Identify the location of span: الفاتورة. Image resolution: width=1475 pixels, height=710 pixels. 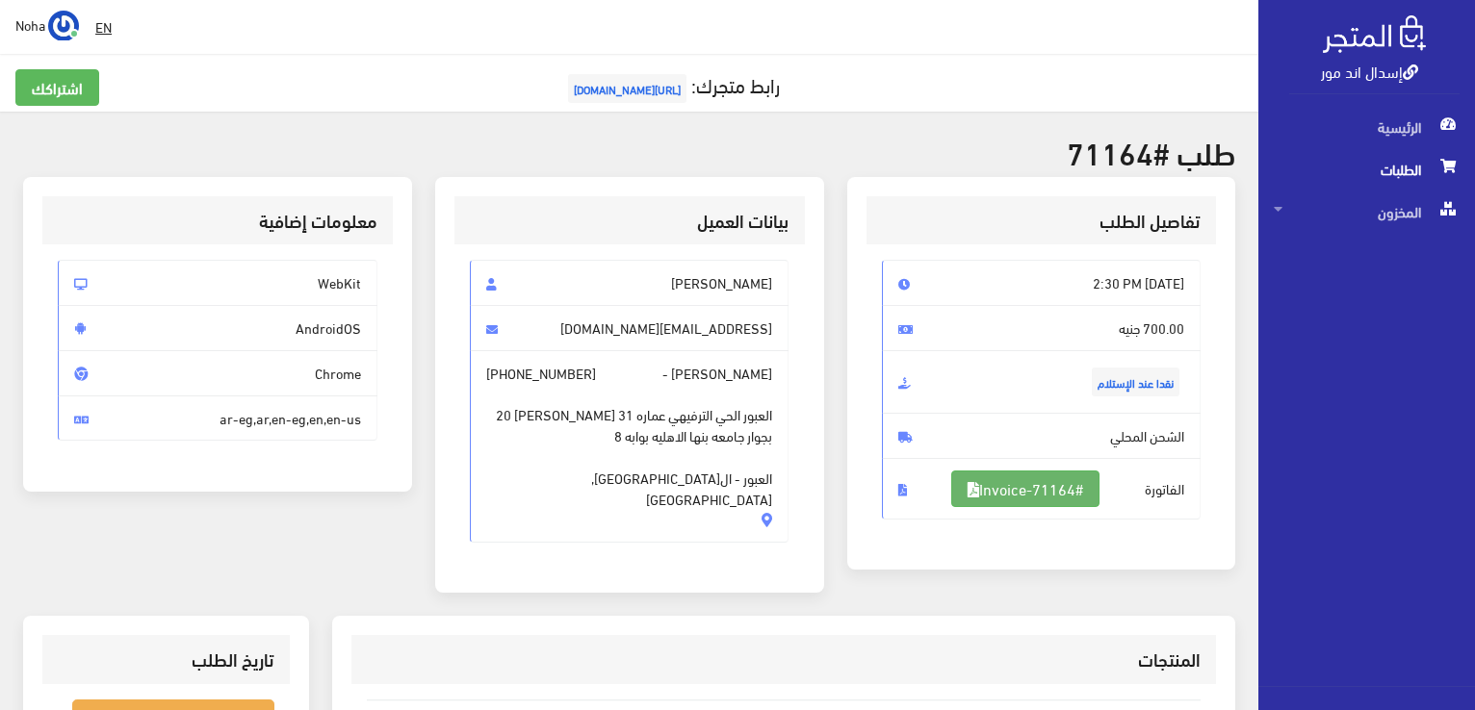
(1041, 489).